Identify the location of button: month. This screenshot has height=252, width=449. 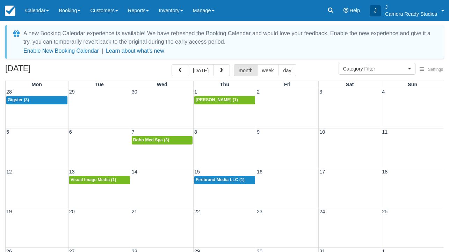
(246, 70).